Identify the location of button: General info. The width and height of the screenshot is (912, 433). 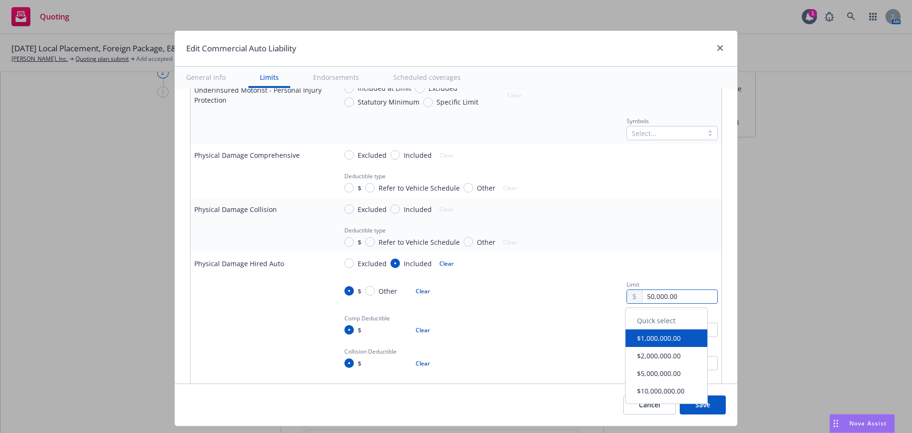
(206, 77).